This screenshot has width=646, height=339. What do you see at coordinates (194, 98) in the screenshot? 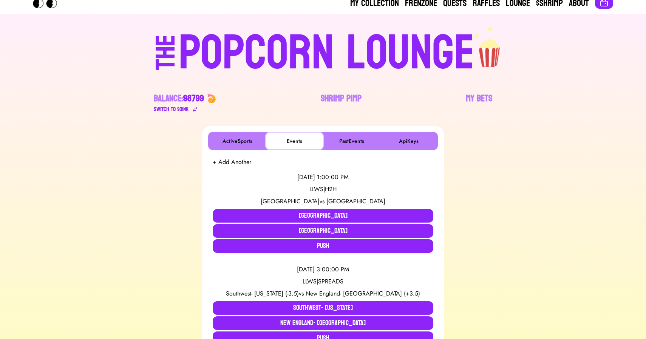
I see `span: 98799` at bounding box center [194, 98].